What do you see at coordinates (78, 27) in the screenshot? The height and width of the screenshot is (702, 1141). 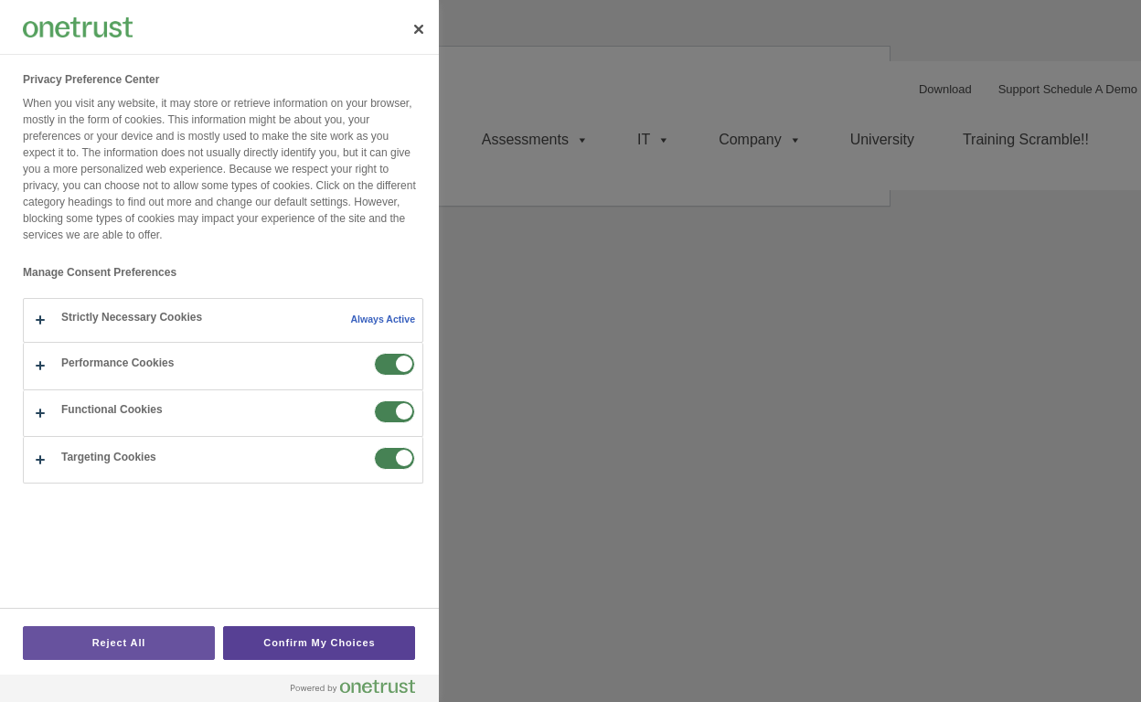 I see `div: Company Logo` at bounding box center [78, 27].